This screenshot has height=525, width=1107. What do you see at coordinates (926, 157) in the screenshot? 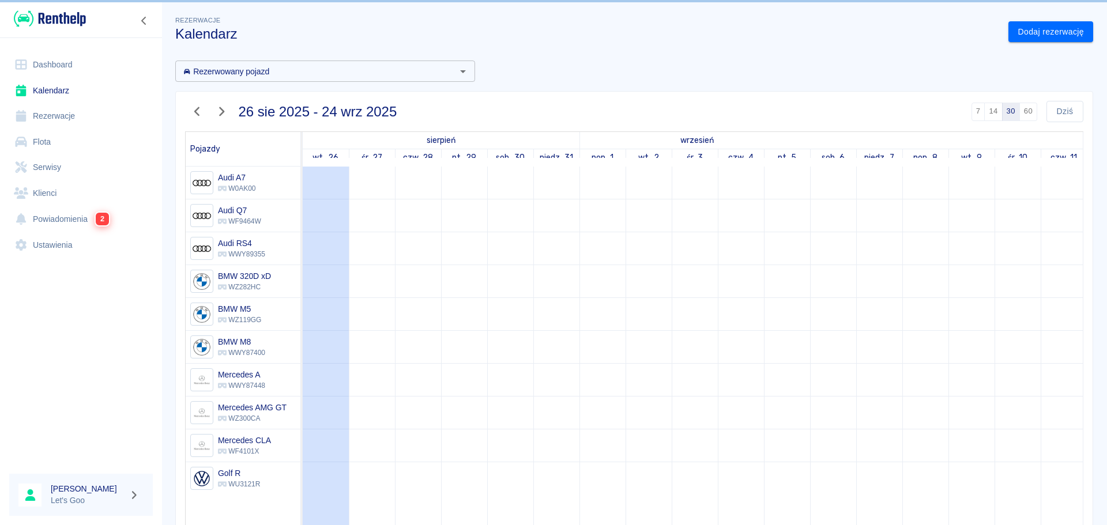
I see `a: 8 września 2025` at bounding box center [926, 157].